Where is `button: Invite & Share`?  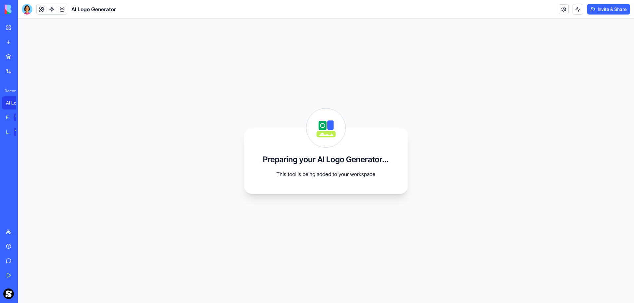 button: Invite & Share is located at coordinates (609, 9).